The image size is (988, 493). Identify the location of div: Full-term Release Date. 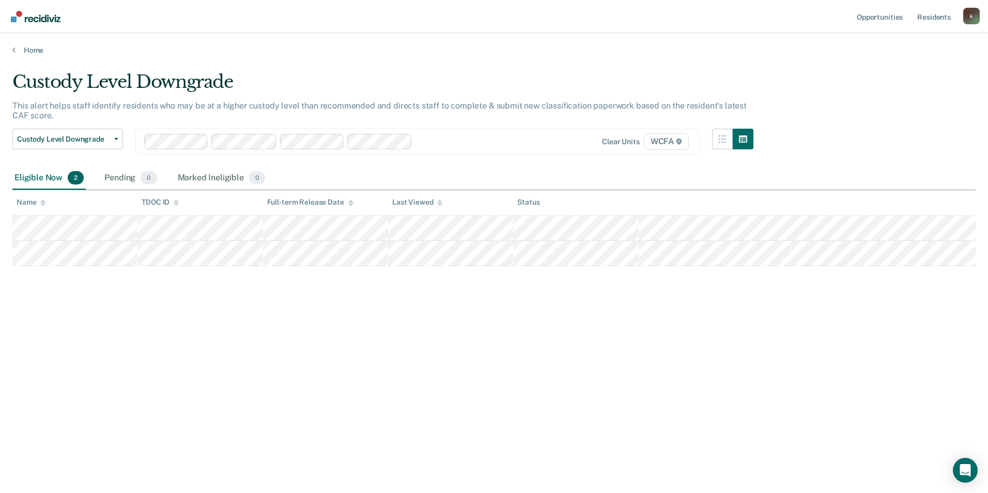
(310, 202).